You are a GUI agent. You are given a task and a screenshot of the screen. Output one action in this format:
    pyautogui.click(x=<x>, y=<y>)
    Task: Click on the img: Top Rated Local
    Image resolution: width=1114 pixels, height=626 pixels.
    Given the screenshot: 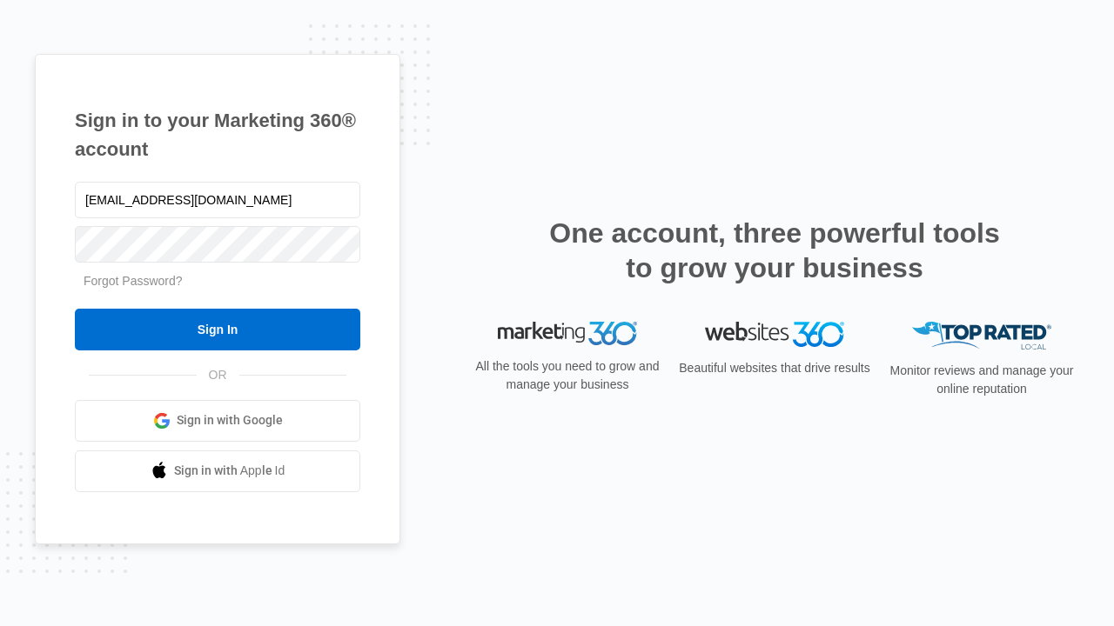 What is the action you would take?
    pyautogui.click(x=981, y=336)
    